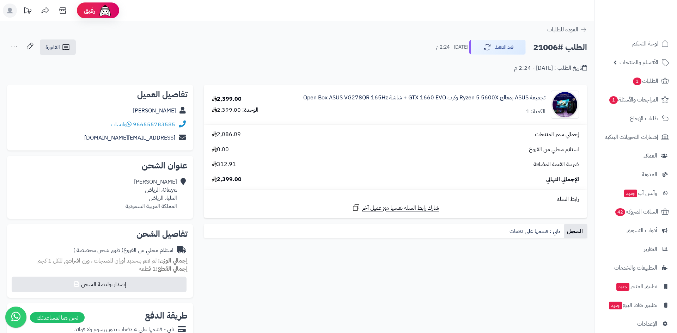 This screenshot has width=677, height=333. What do you see at coordinates (636, 156) in the screenshot?
I see `a: العملاء` at bounding box center [636, 156].